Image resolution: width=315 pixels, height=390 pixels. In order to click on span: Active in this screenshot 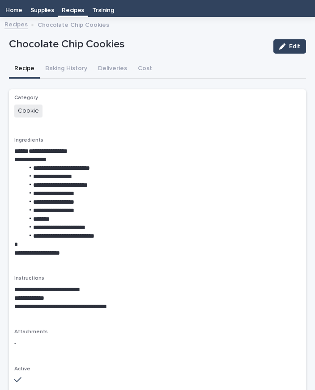, I will do `click(22, 369)`.